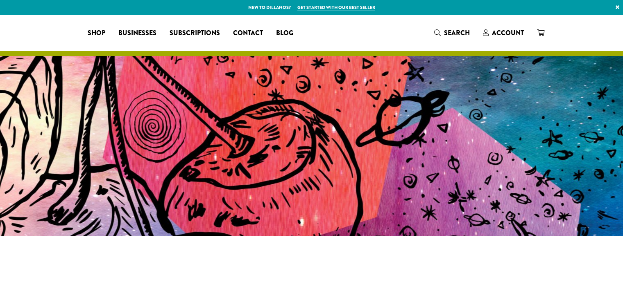 The image size is (623, 284). Describe the element at coordinates (451, 33) in the screenshot. I see `a: Search` at that location.